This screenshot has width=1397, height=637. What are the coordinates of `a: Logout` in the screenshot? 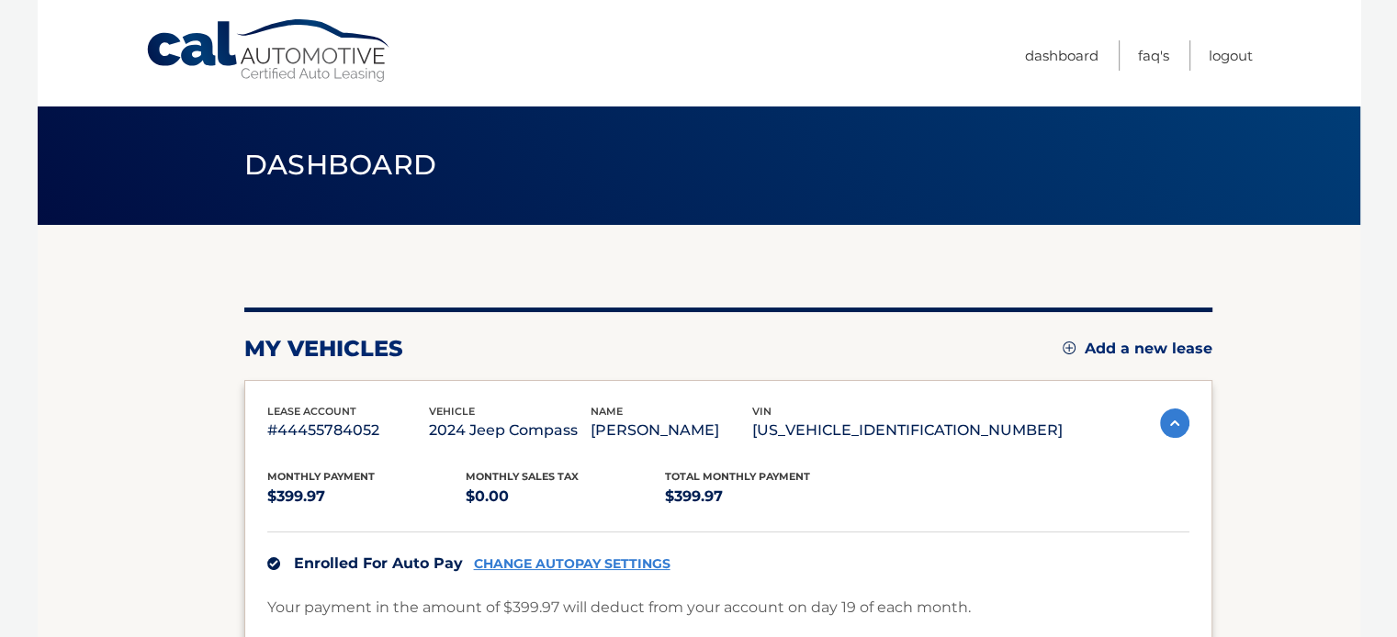 It's located at (1231, 55).